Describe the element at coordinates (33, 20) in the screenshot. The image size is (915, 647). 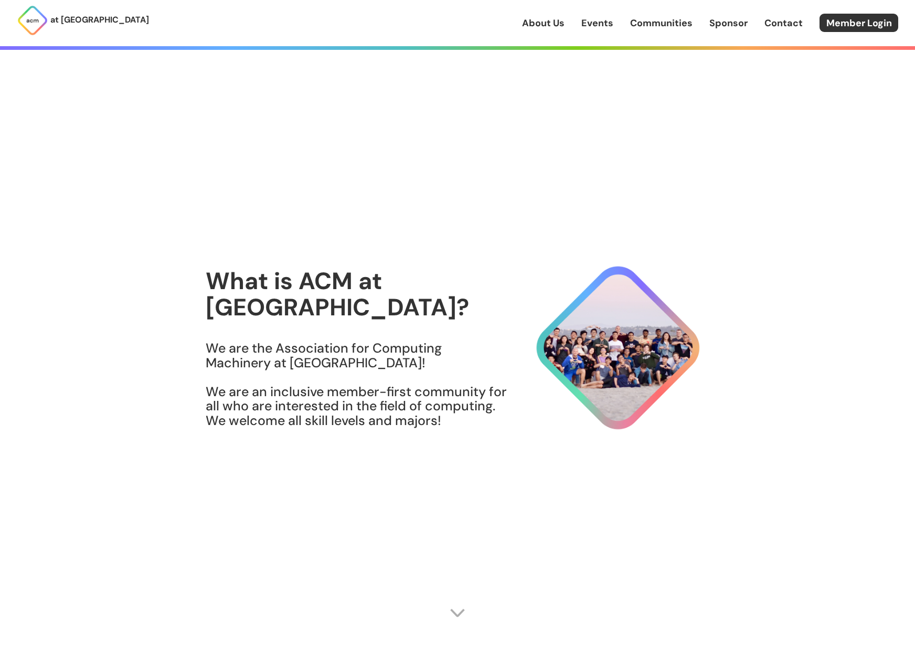
I see `img: ACM Logo` at that location.